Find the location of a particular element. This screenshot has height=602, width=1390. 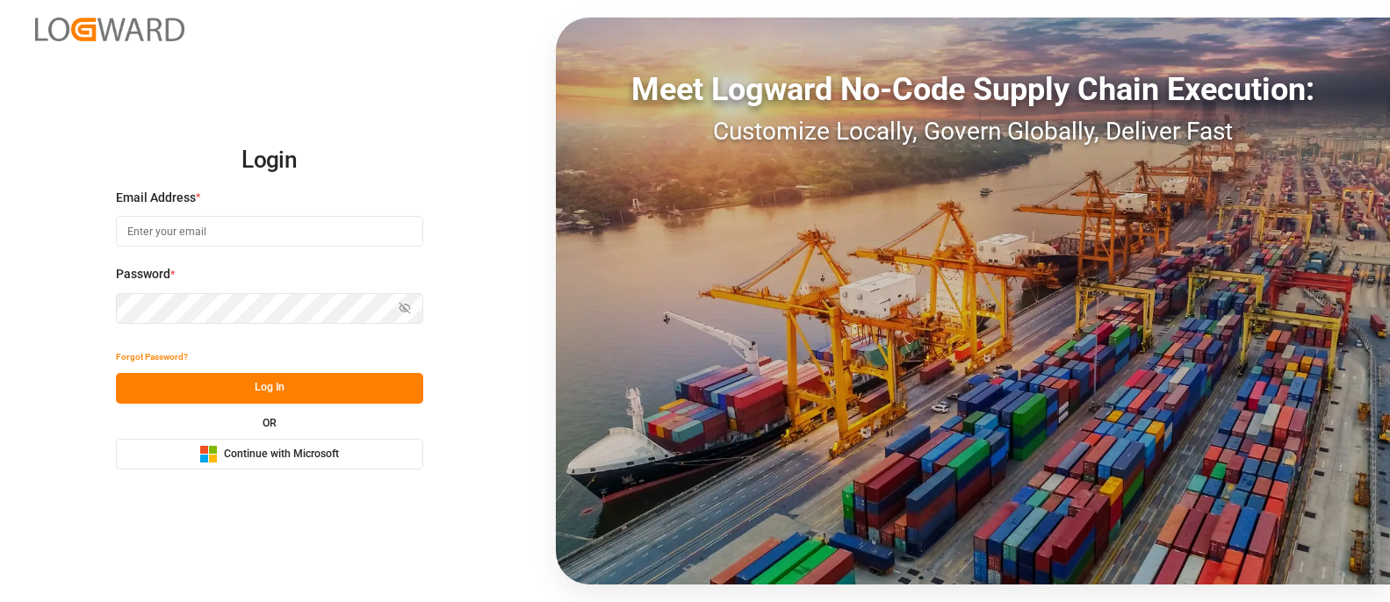

input: Enter your email is located at coordinates (269, 231).